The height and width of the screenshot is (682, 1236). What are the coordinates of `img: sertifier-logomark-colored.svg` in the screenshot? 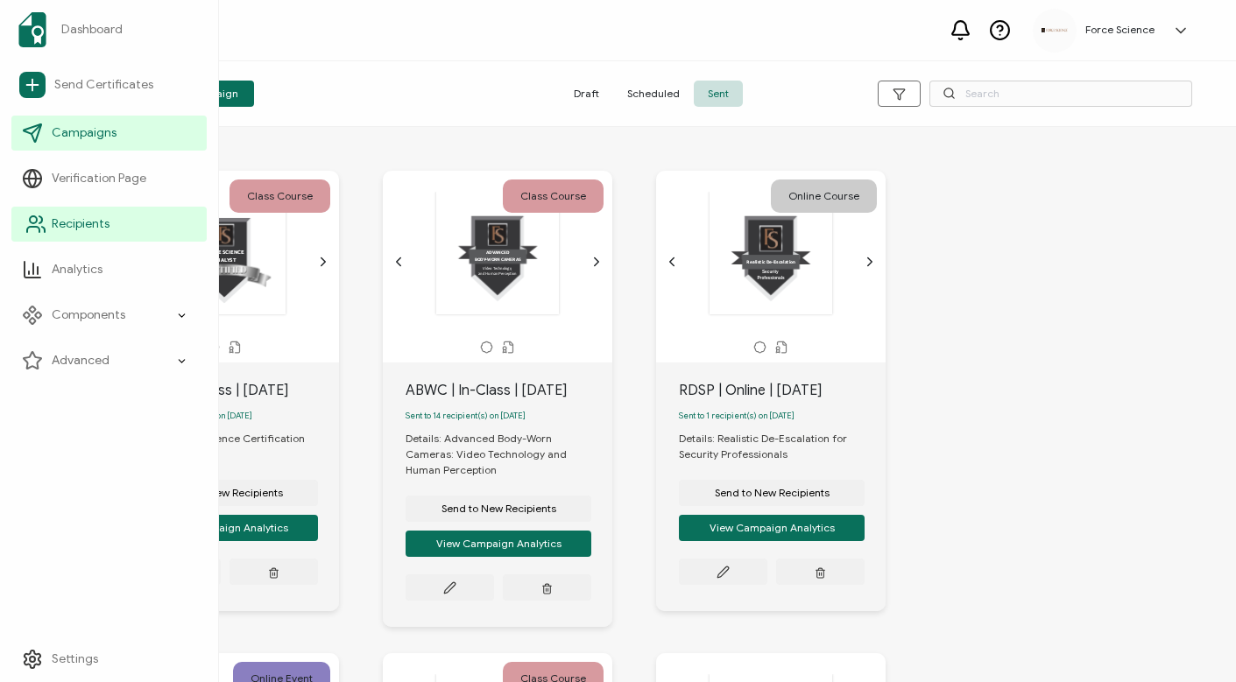 It's located at (32, 30).